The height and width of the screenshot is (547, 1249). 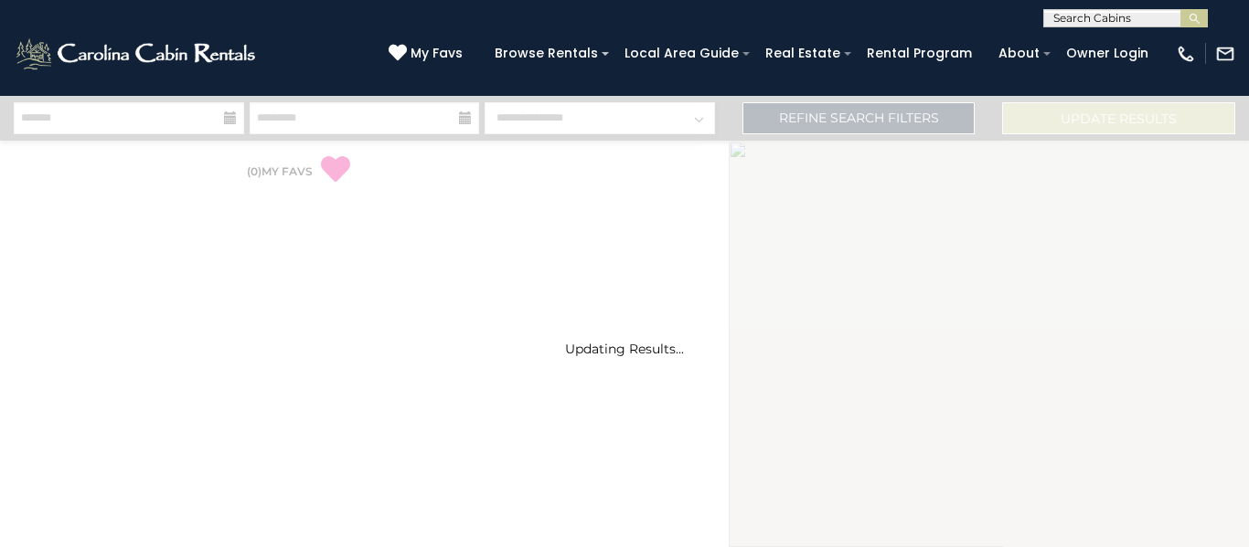 I want to click on img: White-1-2.png, so click(x=137, y=54).